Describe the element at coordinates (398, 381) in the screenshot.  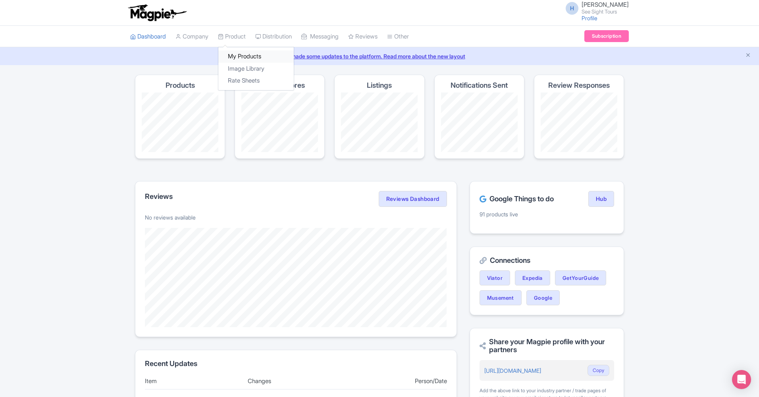
I see `div: Person/Date` at that location.